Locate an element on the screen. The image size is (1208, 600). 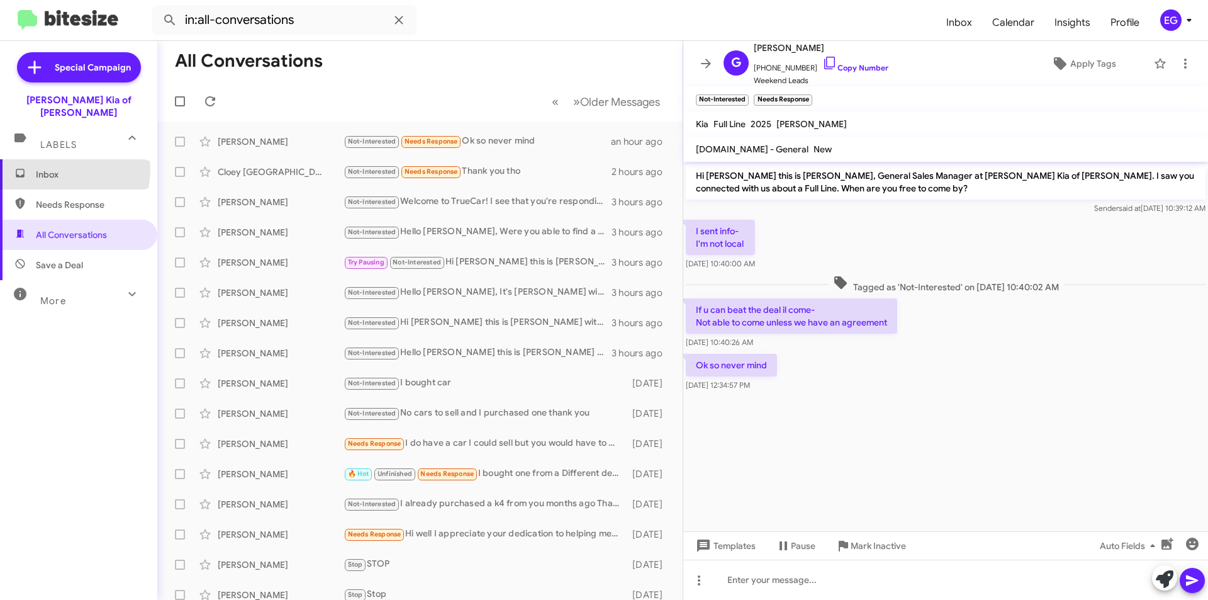
span: Weekend Leads is located at coordinates (821, 81).